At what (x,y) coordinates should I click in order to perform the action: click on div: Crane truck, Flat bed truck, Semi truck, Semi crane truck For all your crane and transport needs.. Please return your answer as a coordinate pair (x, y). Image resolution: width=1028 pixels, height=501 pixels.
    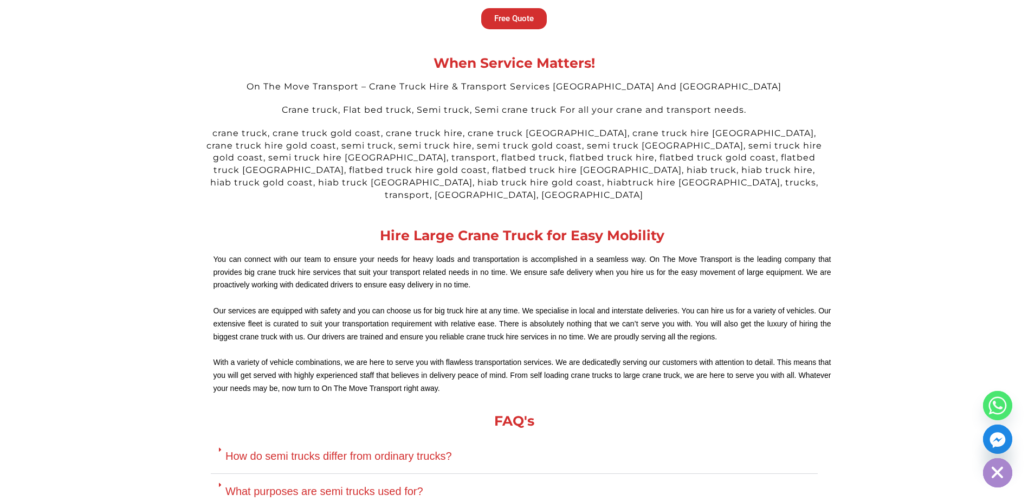
    Looking at the image, I should click on (514, 110).